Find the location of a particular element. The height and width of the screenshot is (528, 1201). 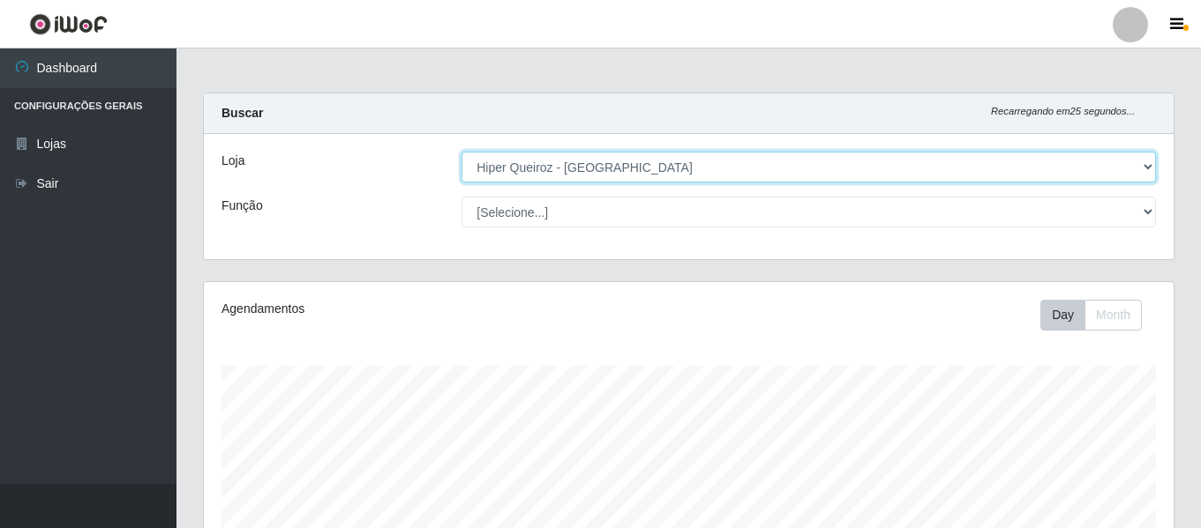

button: Month is located at coordinates (1113, 315).